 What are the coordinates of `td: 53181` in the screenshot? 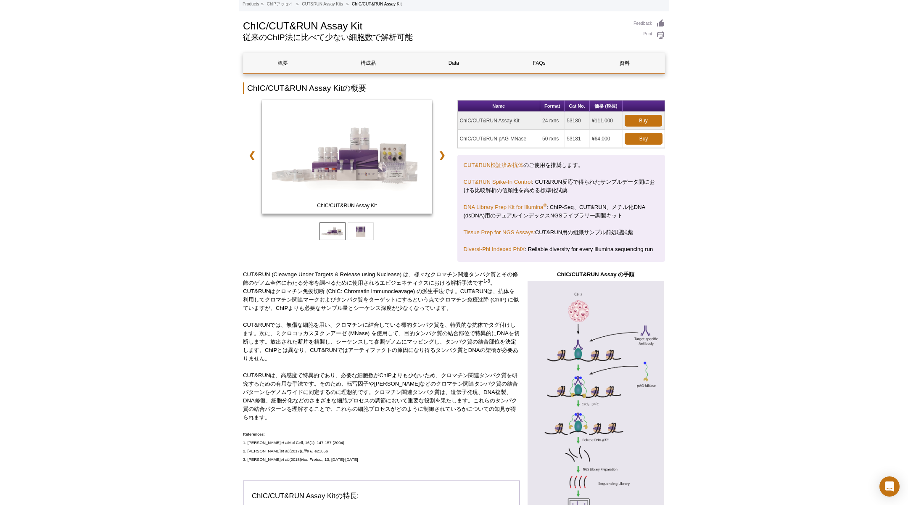 It's located at (577, 139).